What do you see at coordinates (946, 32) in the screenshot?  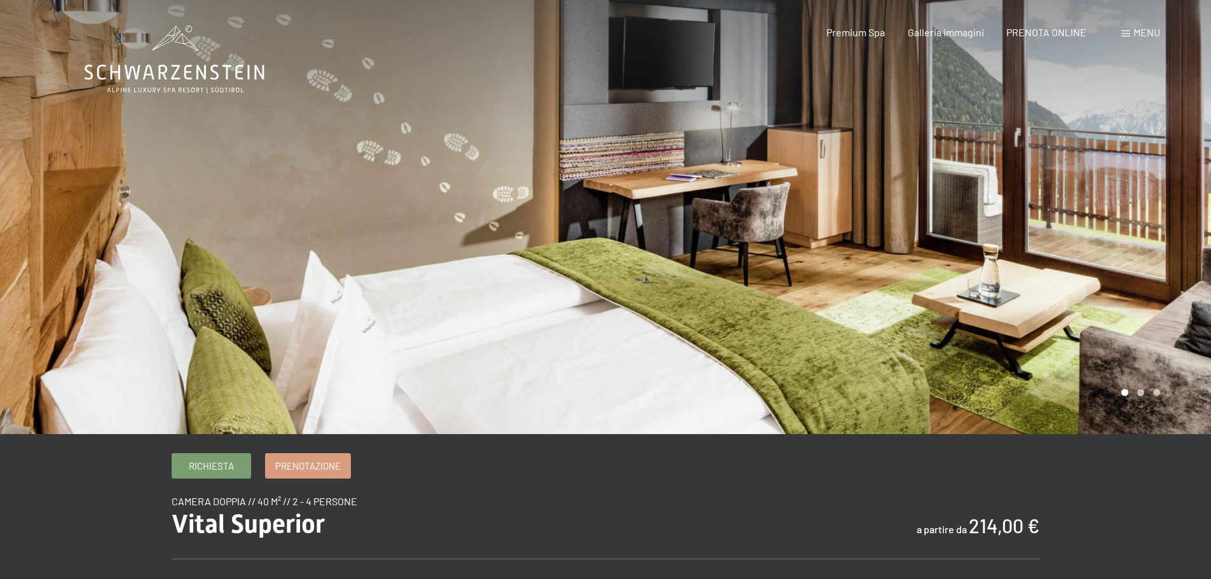 I see `span: Galleria immagini` at bounding box center [946, 32].